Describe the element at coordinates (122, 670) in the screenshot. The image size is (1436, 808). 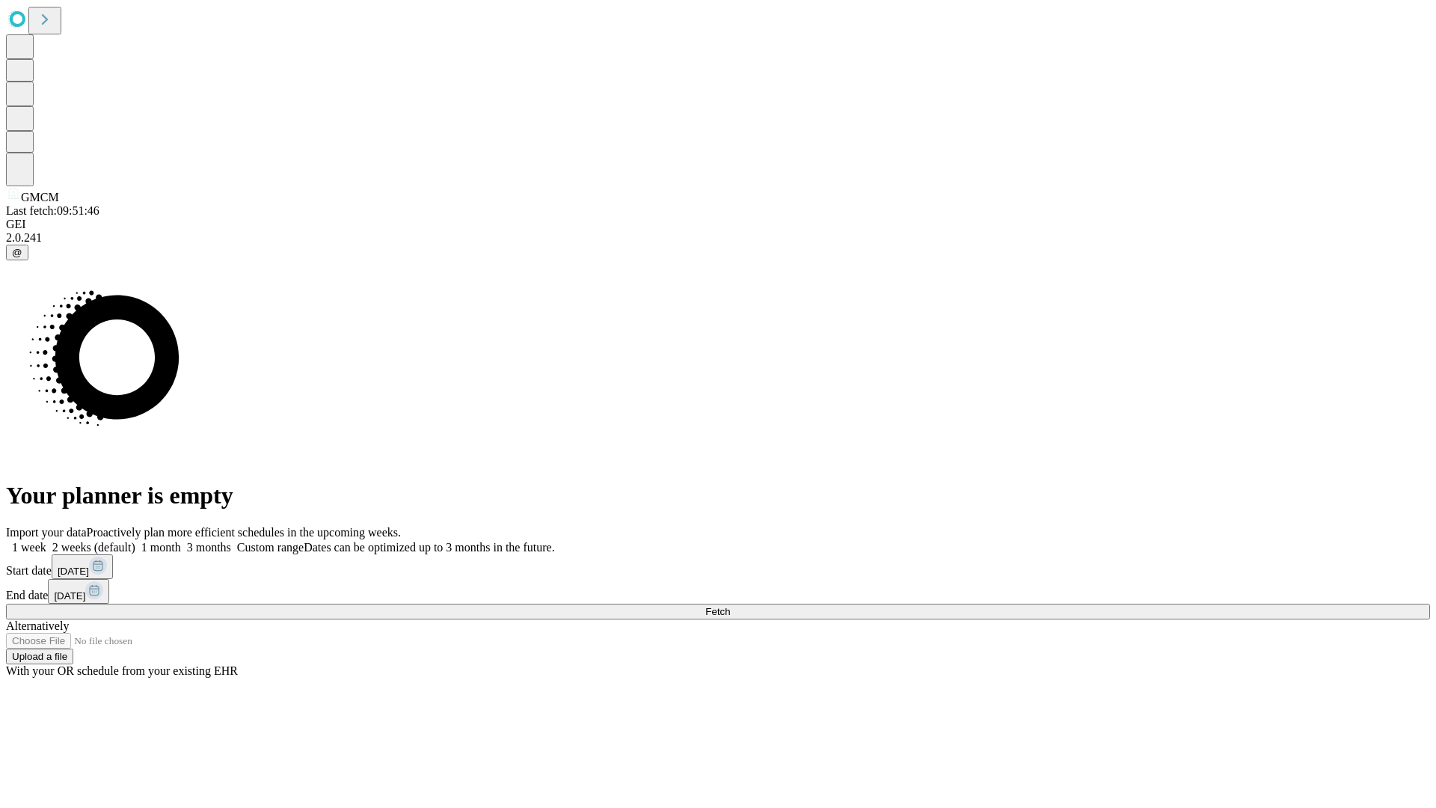
I see `span: With your OR schedule from your existing EHR` at that location.